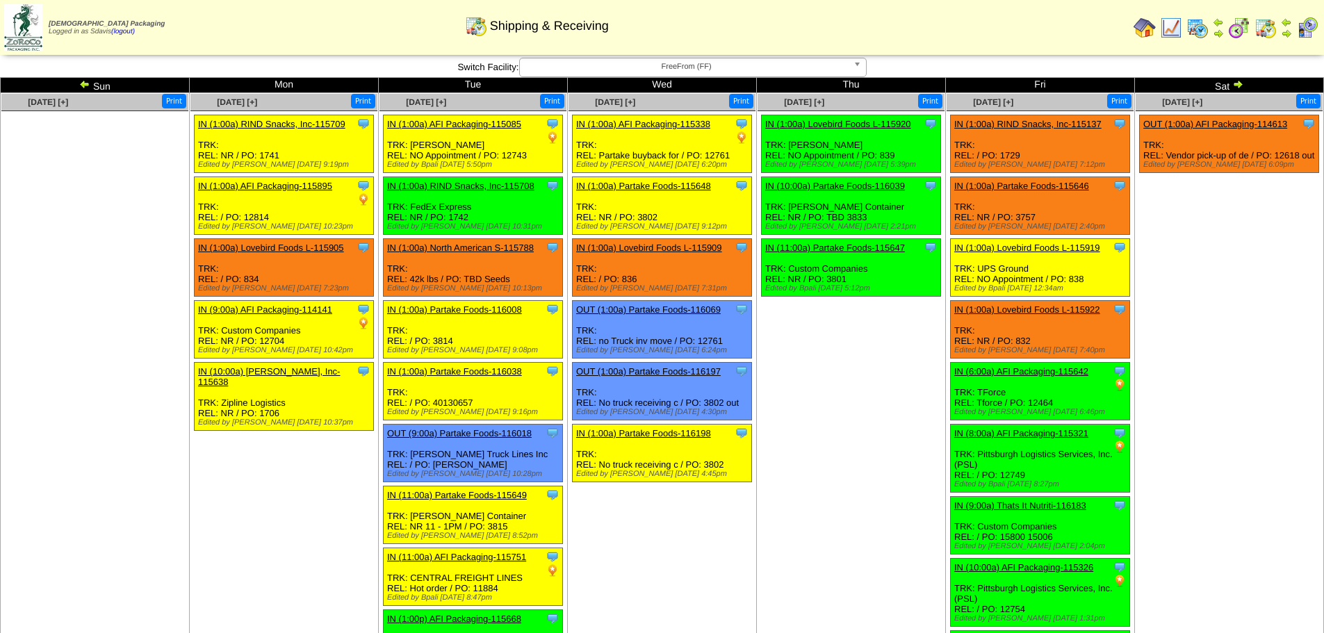 The height and width of the screenshot is (633, 1324). Describe the element at coordinates (662, 268) in the screenshot. I see `div: TRK: REL: / PO: 836` at that location.